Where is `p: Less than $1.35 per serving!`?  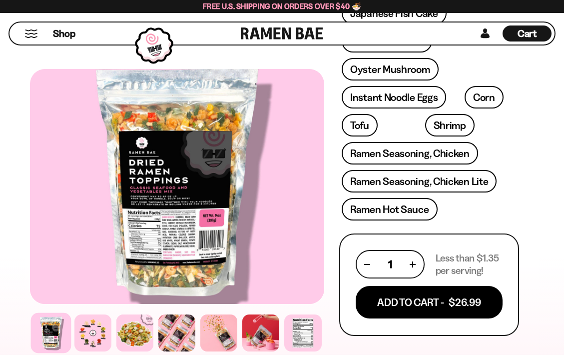
p: Less than $1.35 per serving! is located at coordinates (469, 264).